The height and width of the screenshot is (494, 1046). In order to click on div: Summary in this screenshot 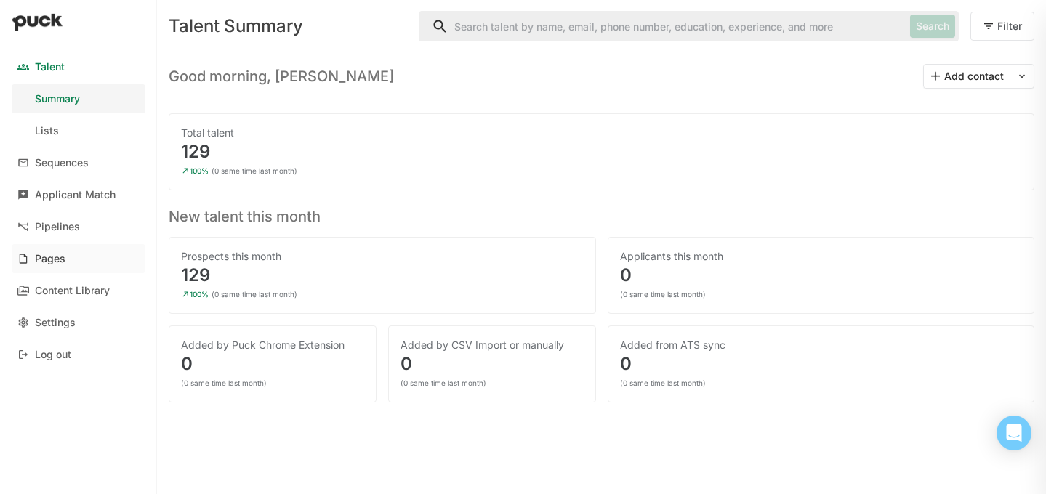, I will do `click(57, 99)`.